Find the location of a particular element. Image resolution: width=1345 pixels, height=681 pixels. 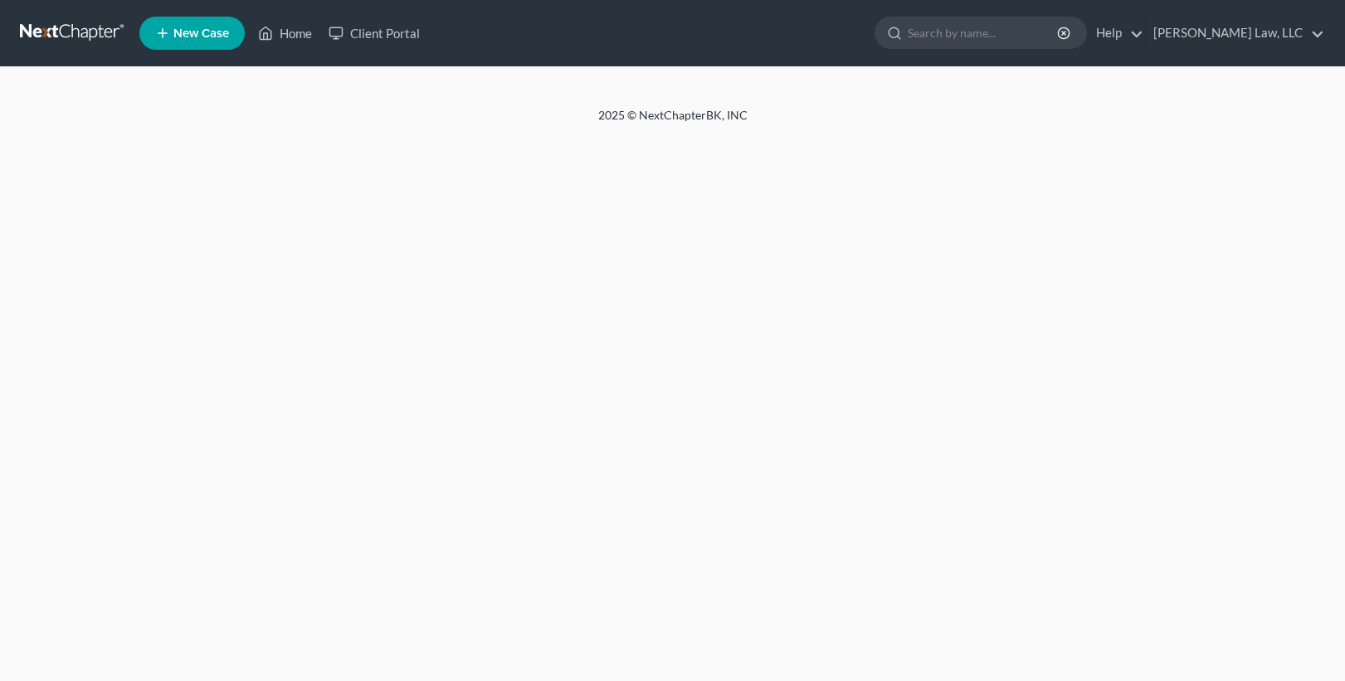

span: New Case is located at coordinates (201, 33).